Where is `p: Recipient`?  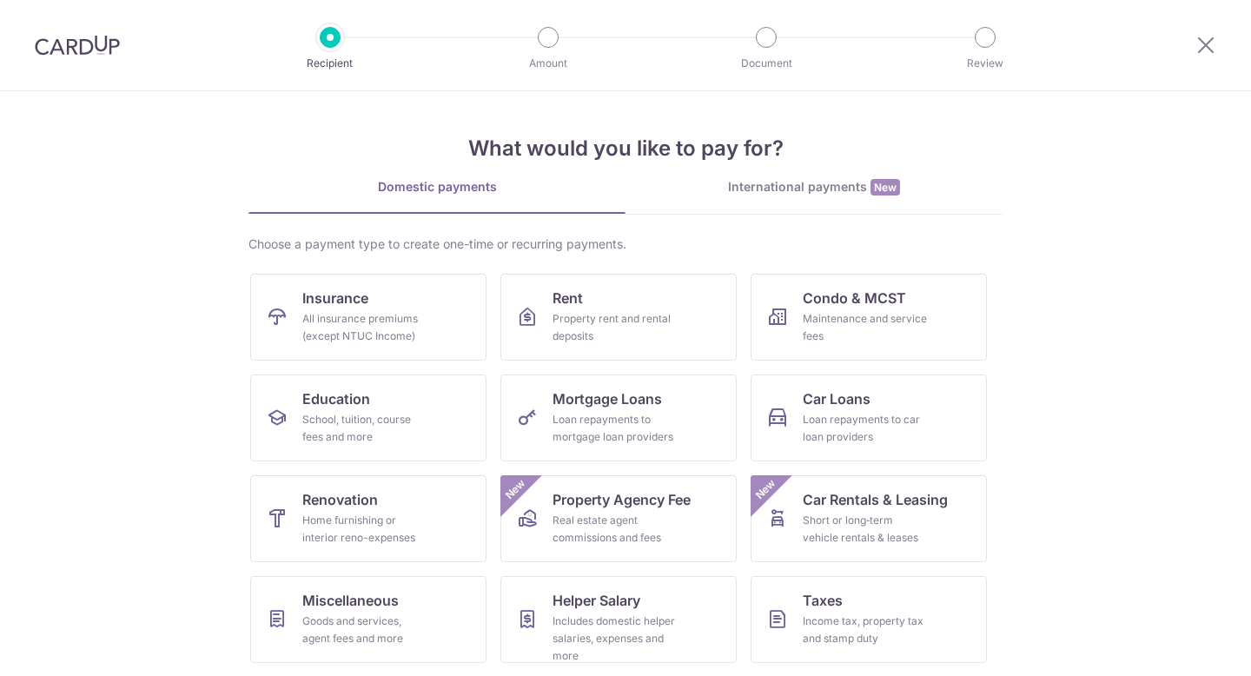
p: Recipient is located at coordinates (330, 63).